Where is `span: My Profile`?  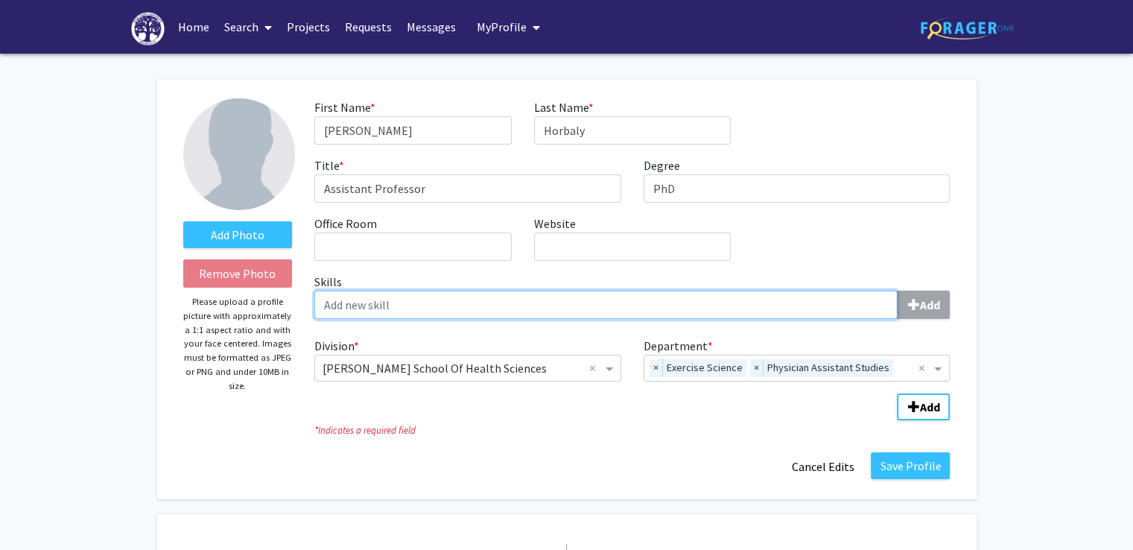
span: My Profile is located at coordinates (501, 27).